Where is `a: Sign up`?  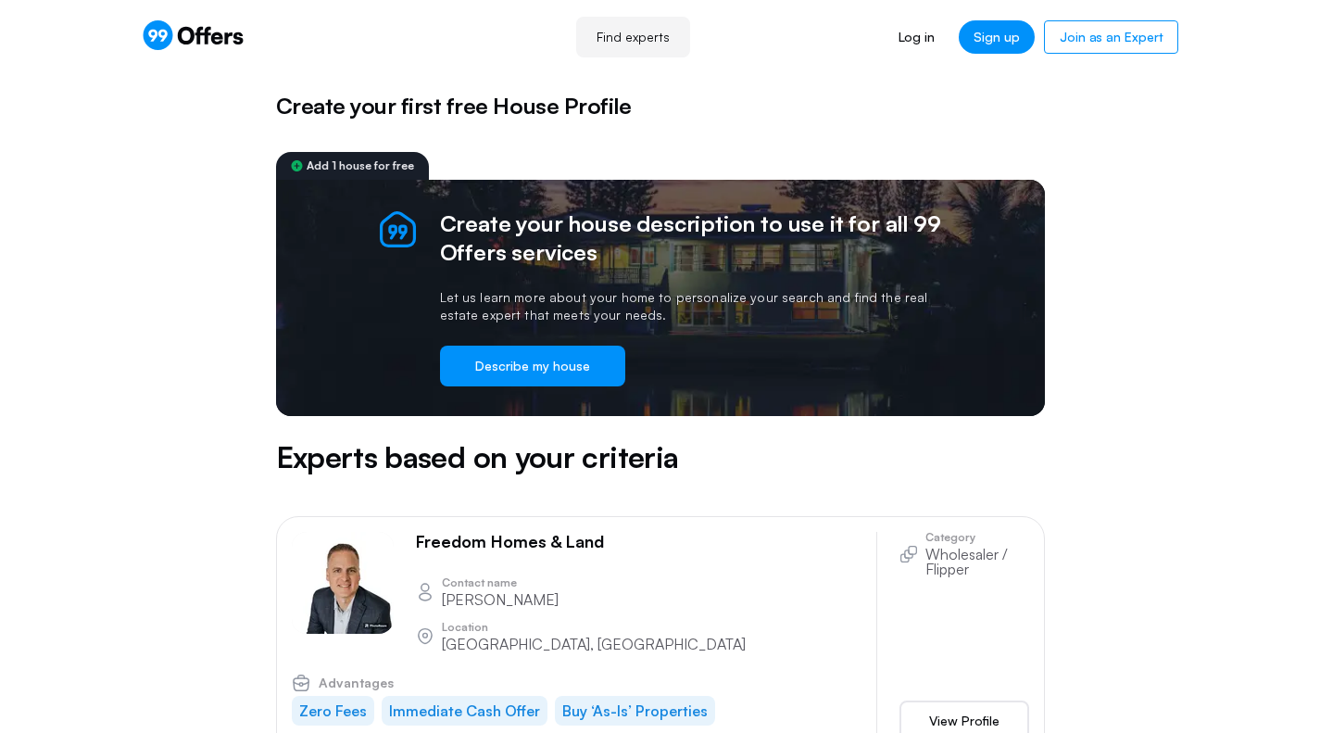 a: Sign up is located at coordinates (997, 37).